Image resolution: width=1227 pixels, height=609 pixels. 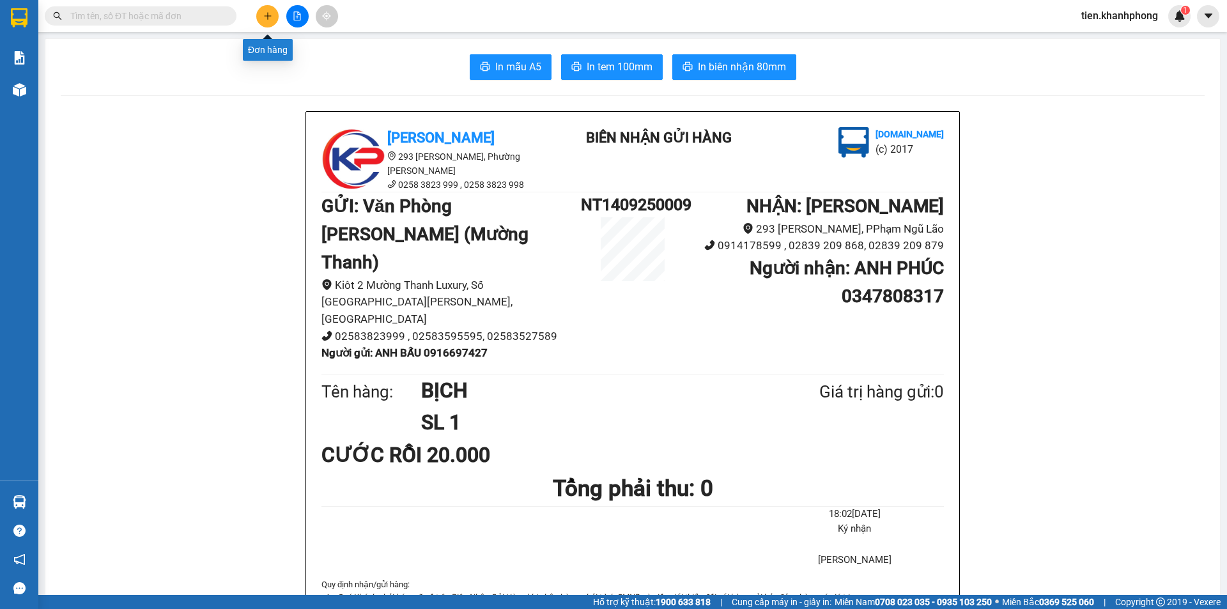 What do you see at coordinates (19, 530) in the screenshot?
I see `span: question-circle` at bounding box center [19, 530].